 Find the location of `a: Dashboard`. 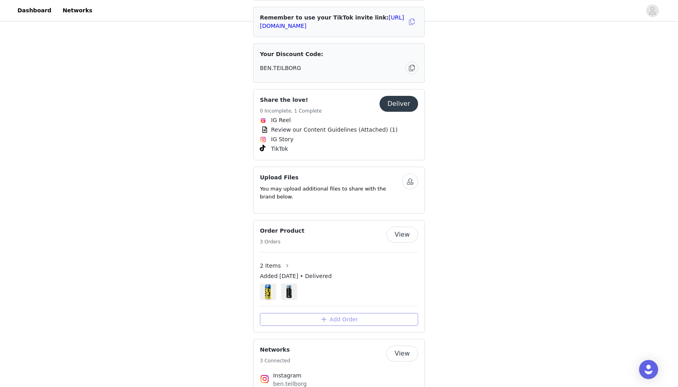

a: Dashboard is located at coordinates (34, 10).